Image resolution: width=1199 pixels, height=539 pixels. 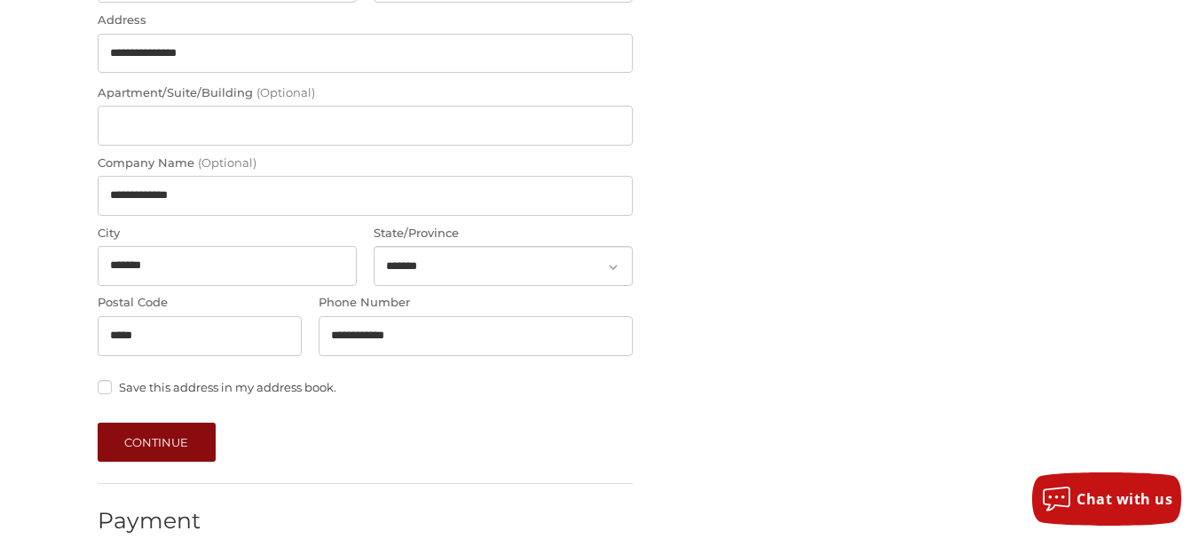 What do you see at coordinates (156, 442) in the screenshot?
I see `button: Continue` at bounding box center [156, 442].